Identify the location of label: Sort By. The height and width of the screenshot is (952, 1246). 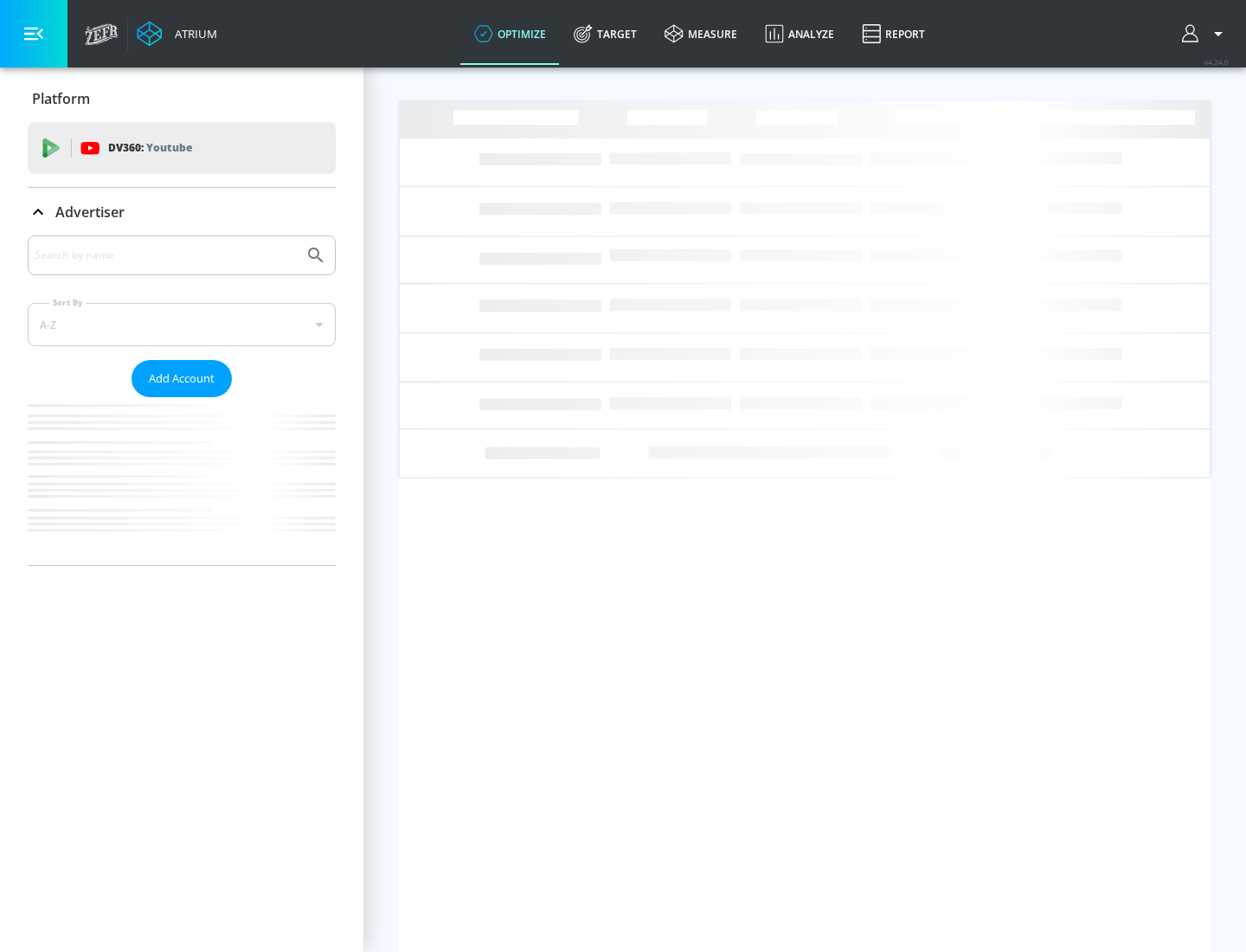
(67, 302).